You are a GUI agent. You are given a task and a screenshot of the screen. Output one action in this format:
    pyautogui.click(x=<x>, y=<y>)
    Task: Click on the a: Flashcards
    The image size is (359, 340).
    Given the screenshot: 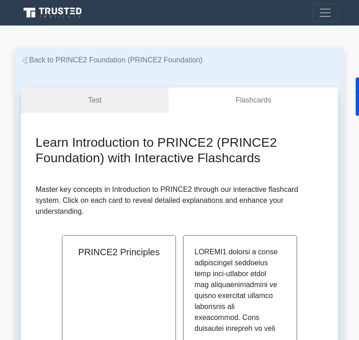 What is the action you would take?
    pyautogui.click(x=254, y=100)
    